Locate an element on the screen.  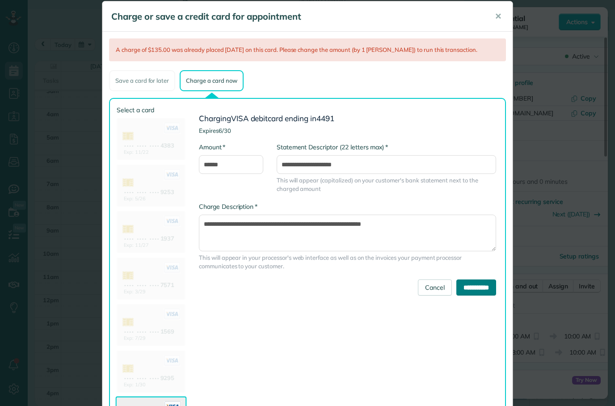
span: This will appear (capitalized) on your customer's bank statement next to the charged amount is located at coordinates (386, 185).